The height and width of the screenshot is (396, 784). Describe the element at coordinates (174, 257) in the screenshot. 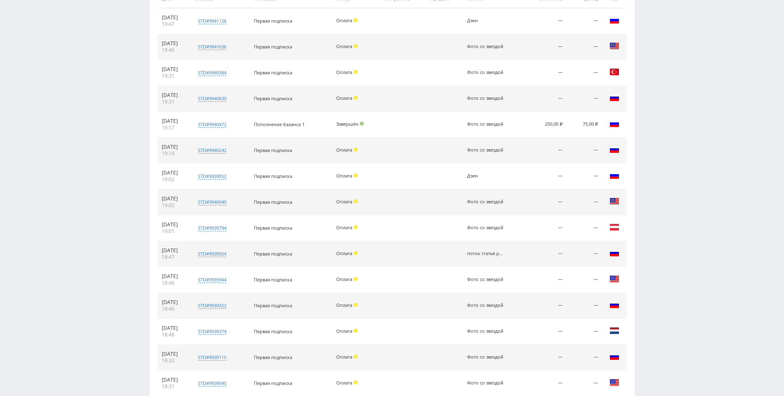

I see `div: 18:47` at that location.